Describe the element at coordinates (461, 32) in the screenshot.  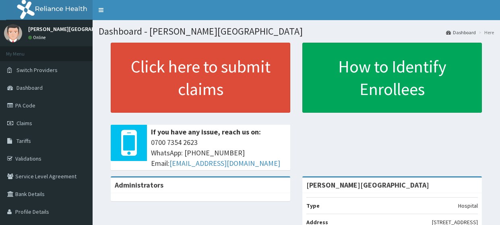
I see `a: Dashboard` at that location.